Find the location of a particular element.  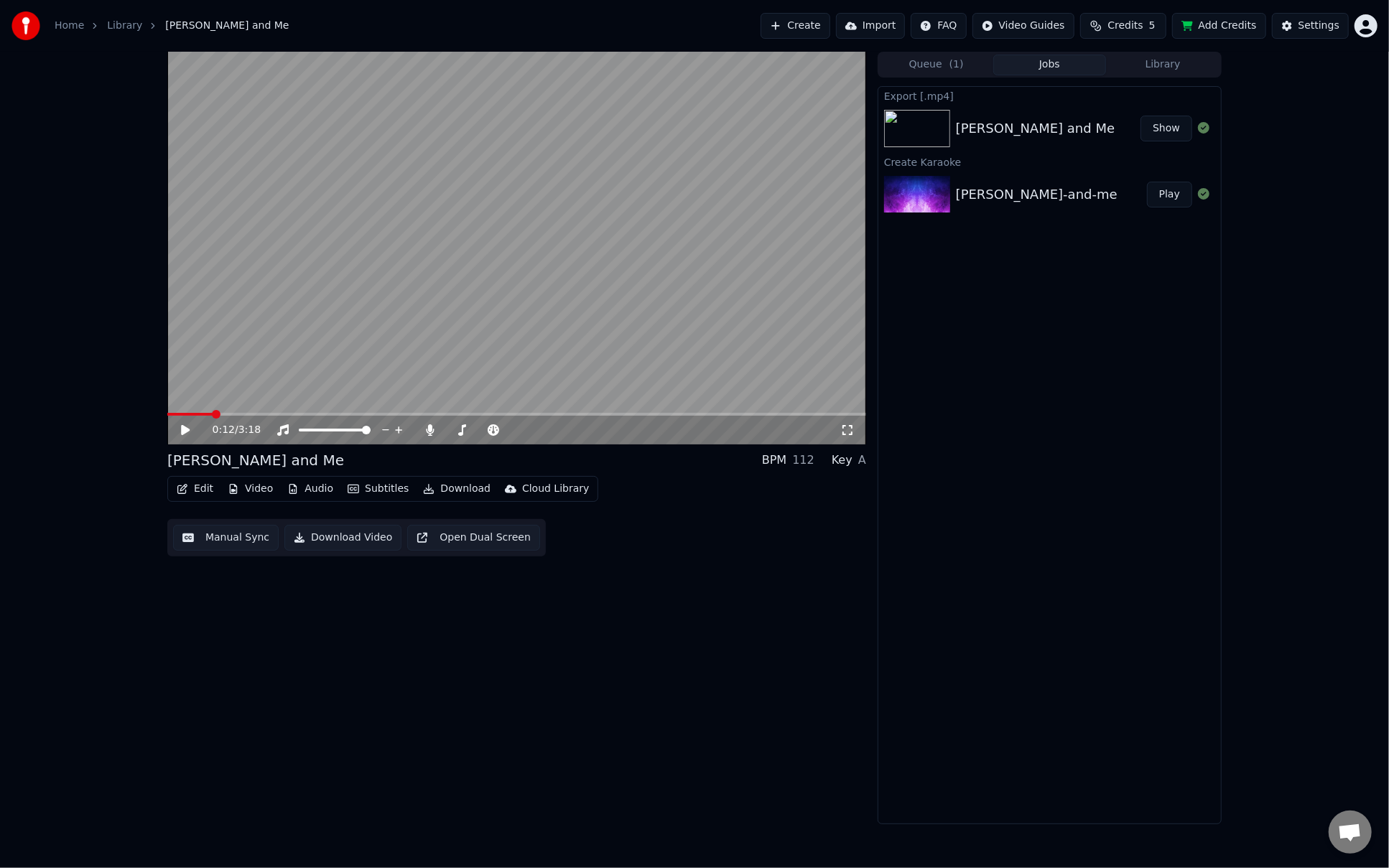

button: Manual Sync is located at coordinates (225, 538).